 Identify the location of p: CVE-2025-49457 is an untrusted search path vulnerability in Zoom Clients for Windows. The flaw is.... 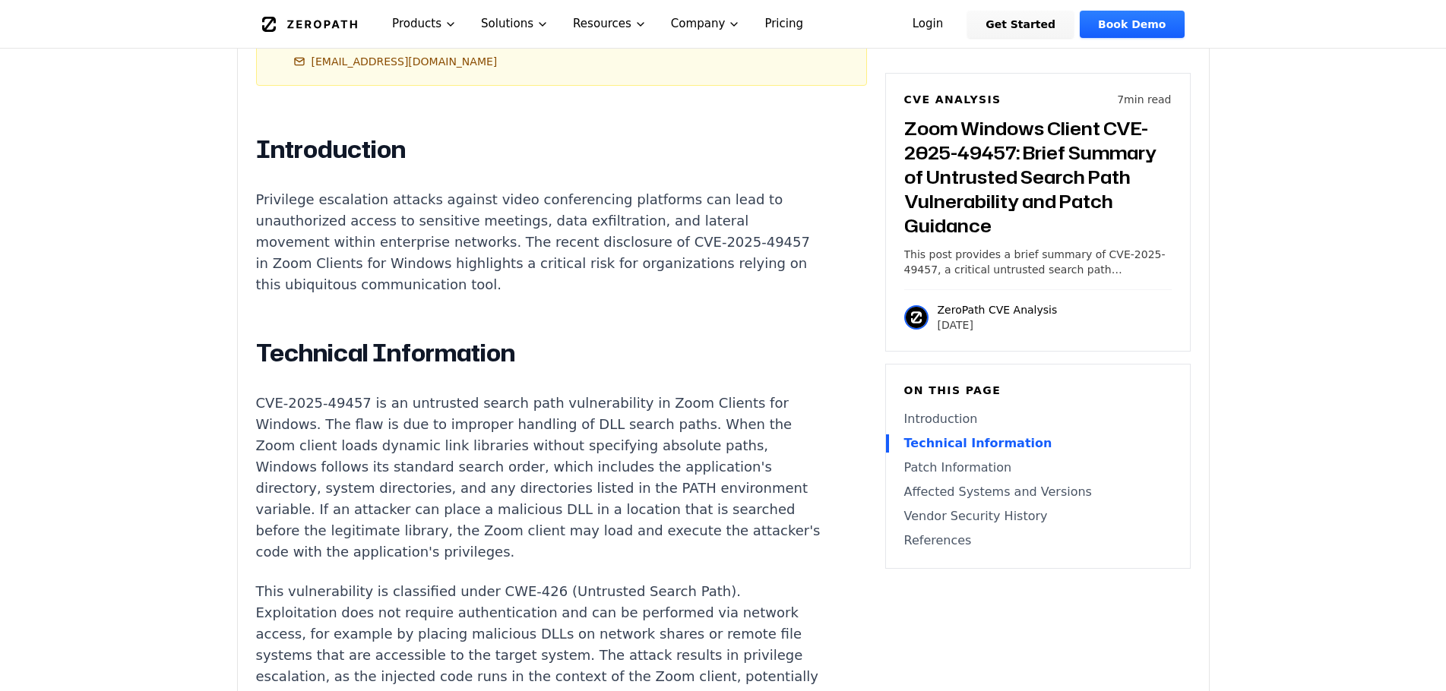
(539, 478).